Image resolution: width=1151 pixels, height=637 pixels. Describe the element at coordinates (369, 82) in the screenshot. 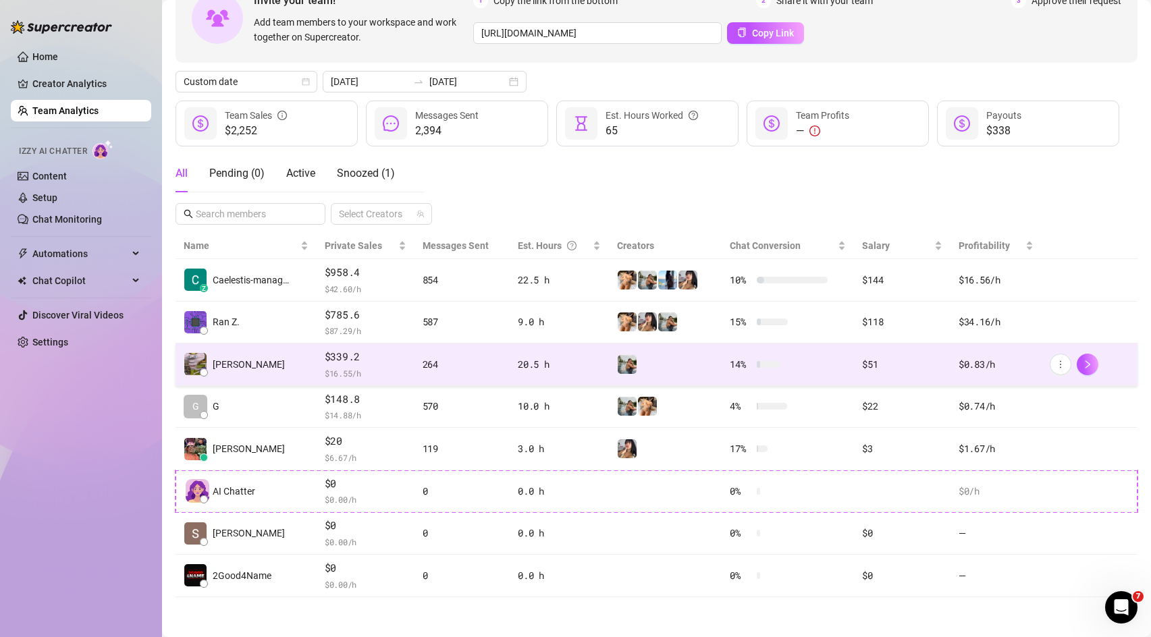

I see `input: Start date` at that location.